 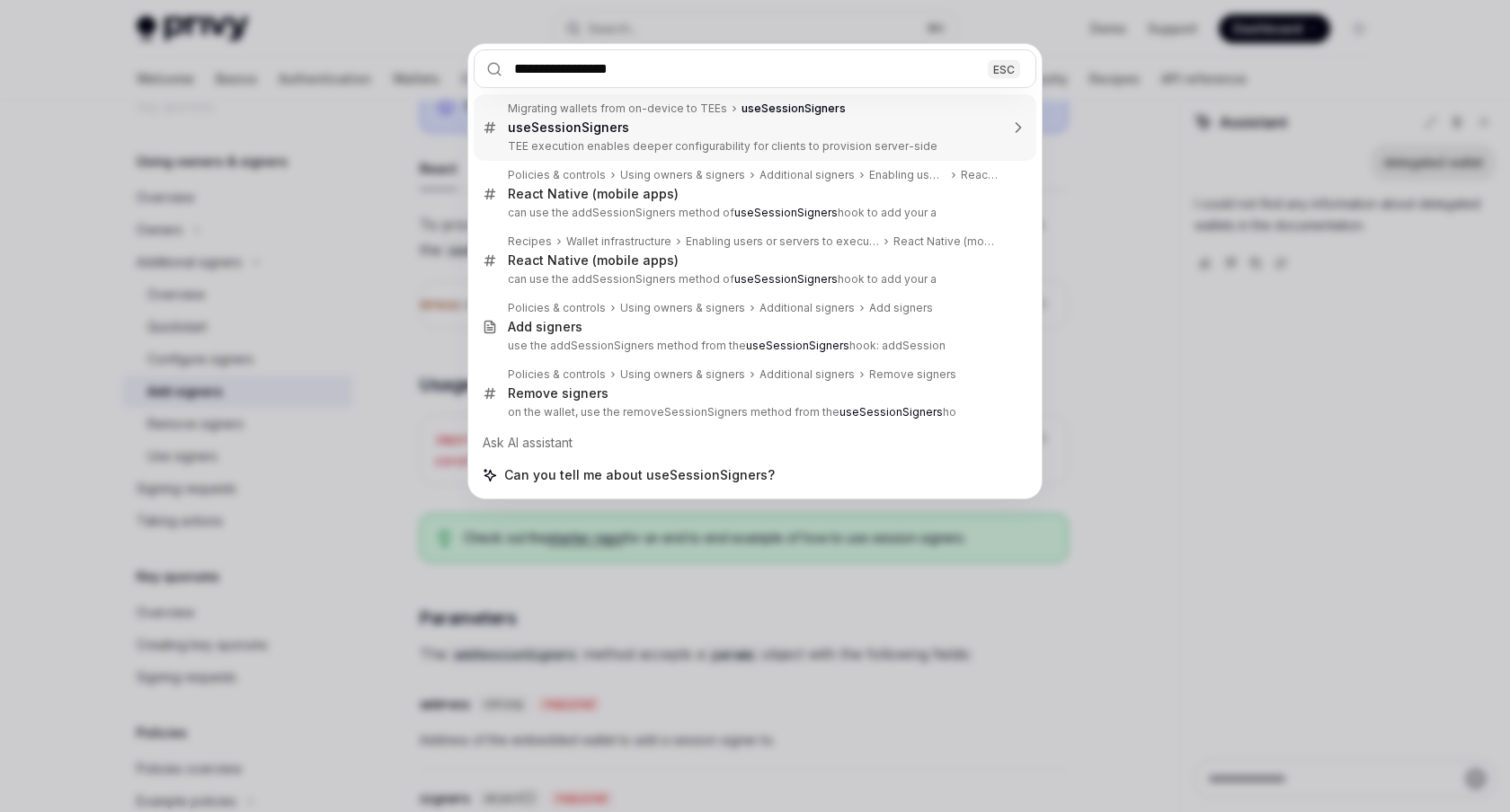 I want to click on div: Migrating wallets from on-device to TEEs, so click(x=618, y=109).